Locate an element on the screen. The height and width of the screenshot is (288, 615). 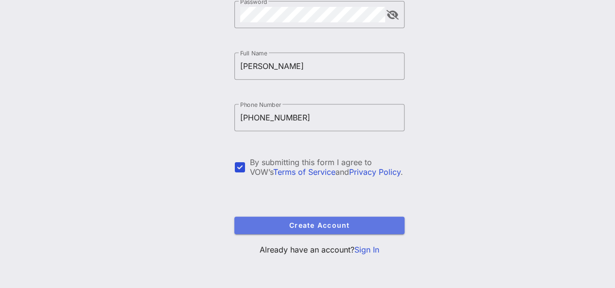
a: Privacy Policy is located at coordinates (375, 172).